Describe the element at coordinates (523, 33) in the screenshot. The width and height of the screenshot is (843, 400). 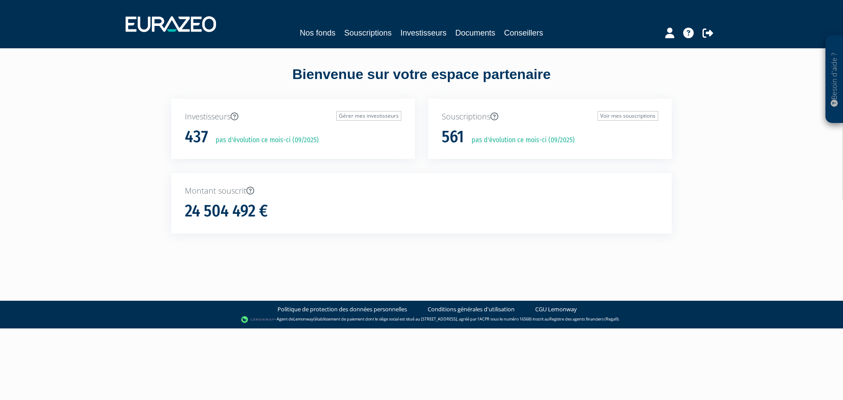
I see `a: Conseillers` at that location.